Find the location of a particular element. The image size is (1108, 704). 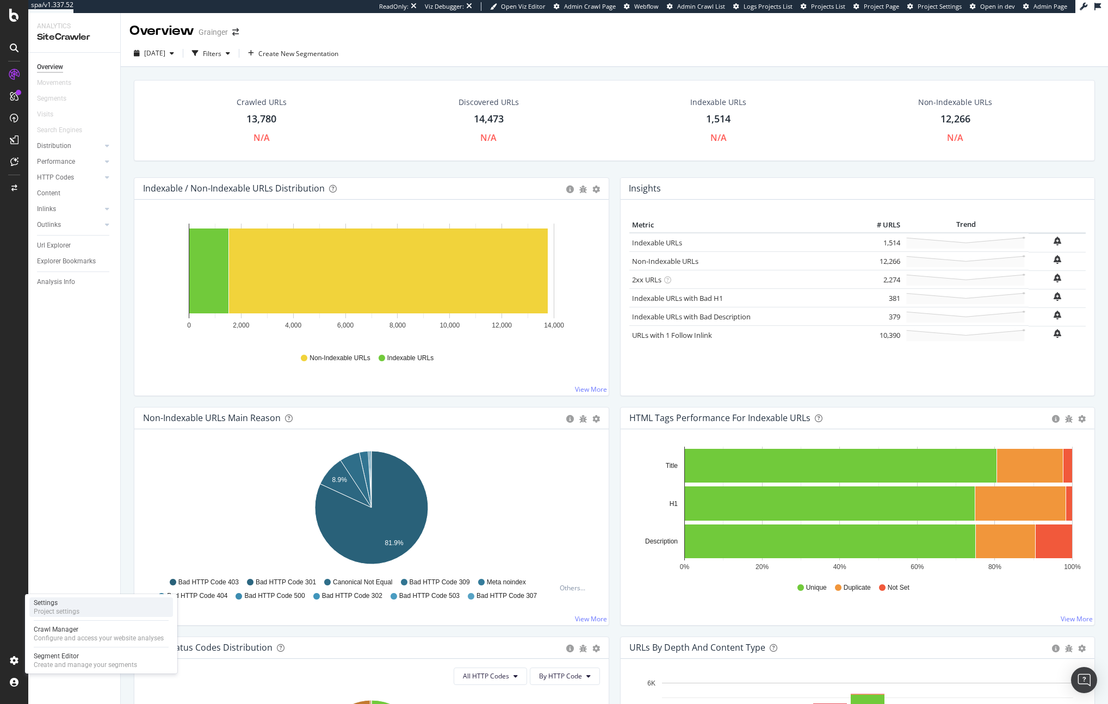

text: 12,000 is located at coordinates (501, 325).